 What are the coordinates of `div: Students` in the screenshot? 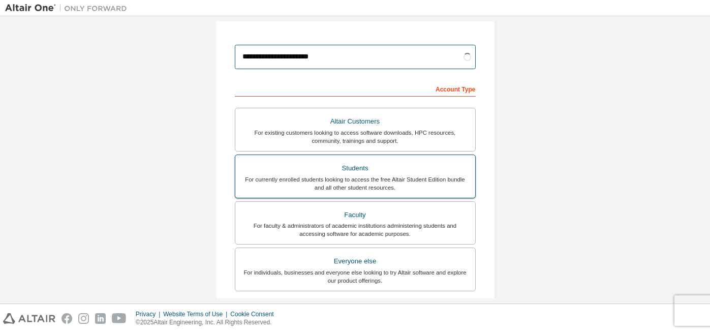 It's located at (355, 168).